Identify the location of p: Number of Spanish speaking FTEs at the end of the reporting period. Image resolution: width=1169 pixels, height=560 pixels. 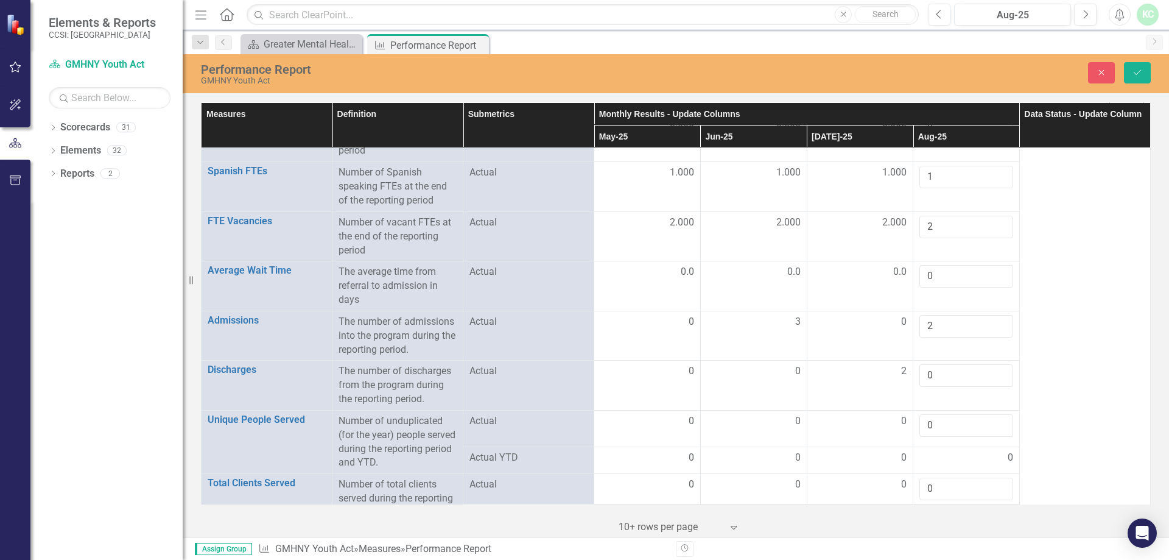
(398, 186).